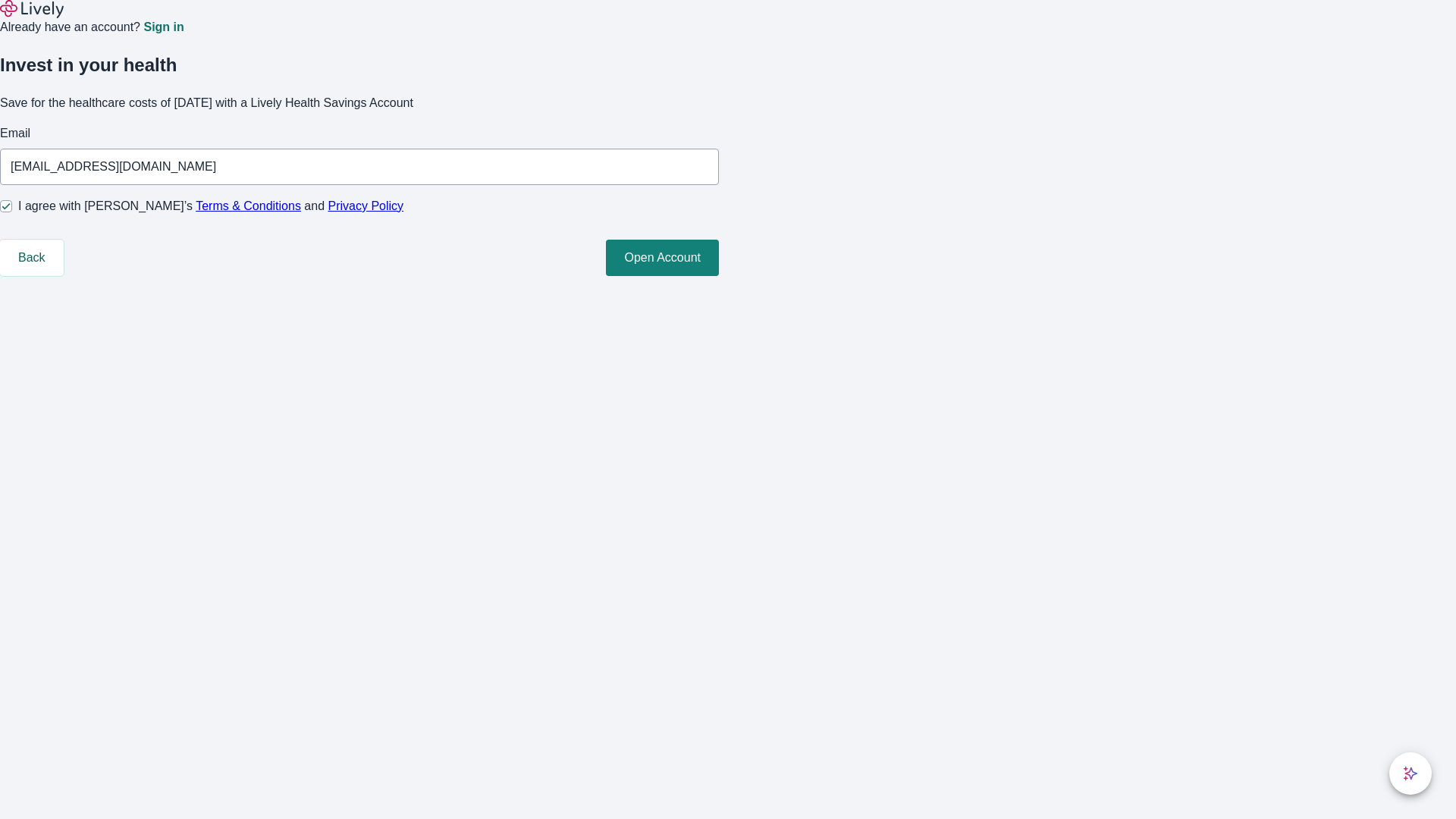 The image size is (1456, 819). Describe the element at coordinates (248, 206) in the screenshot. I see `a: Terms & Conditions` at that location.